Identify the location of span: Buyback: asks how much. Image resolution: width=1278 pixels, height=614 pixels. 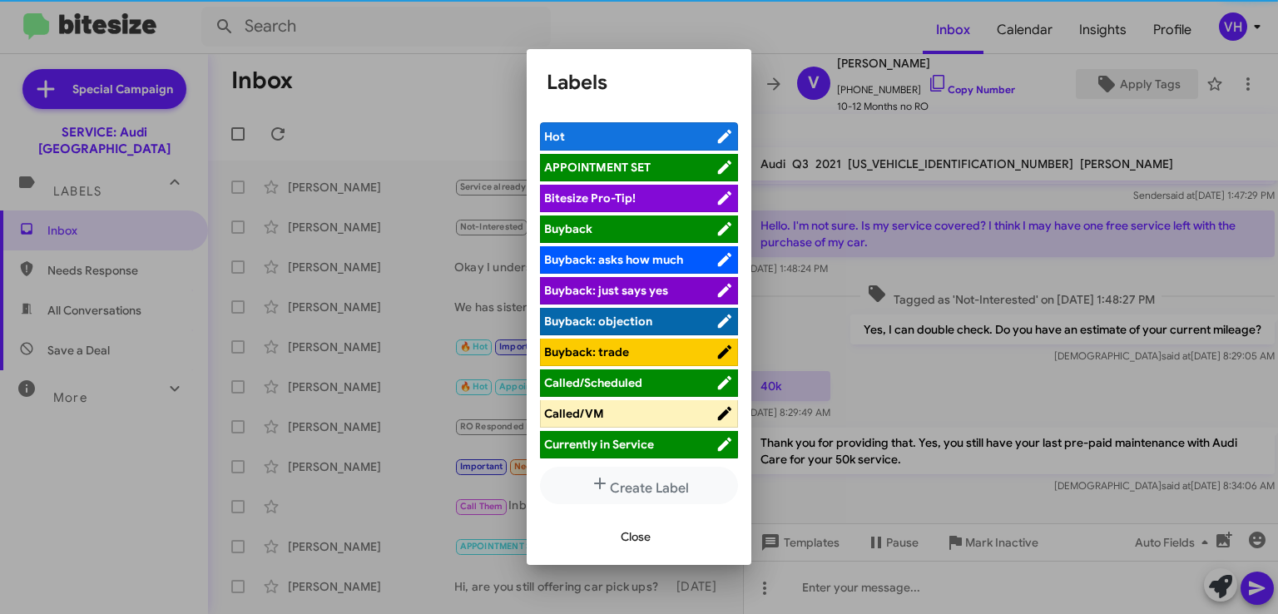
(613, 260).